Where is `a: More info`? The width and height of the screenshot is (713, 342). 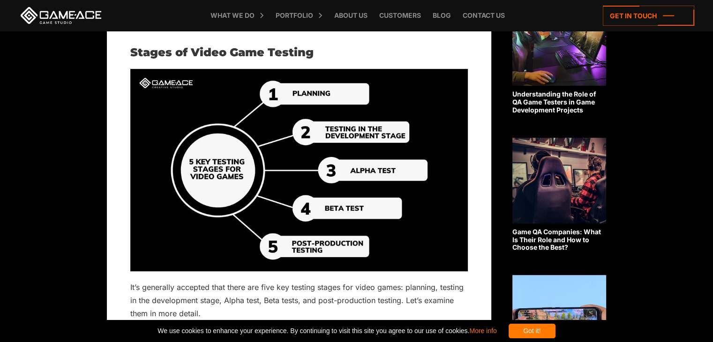
a: More info is located at coordinates (483, 331).